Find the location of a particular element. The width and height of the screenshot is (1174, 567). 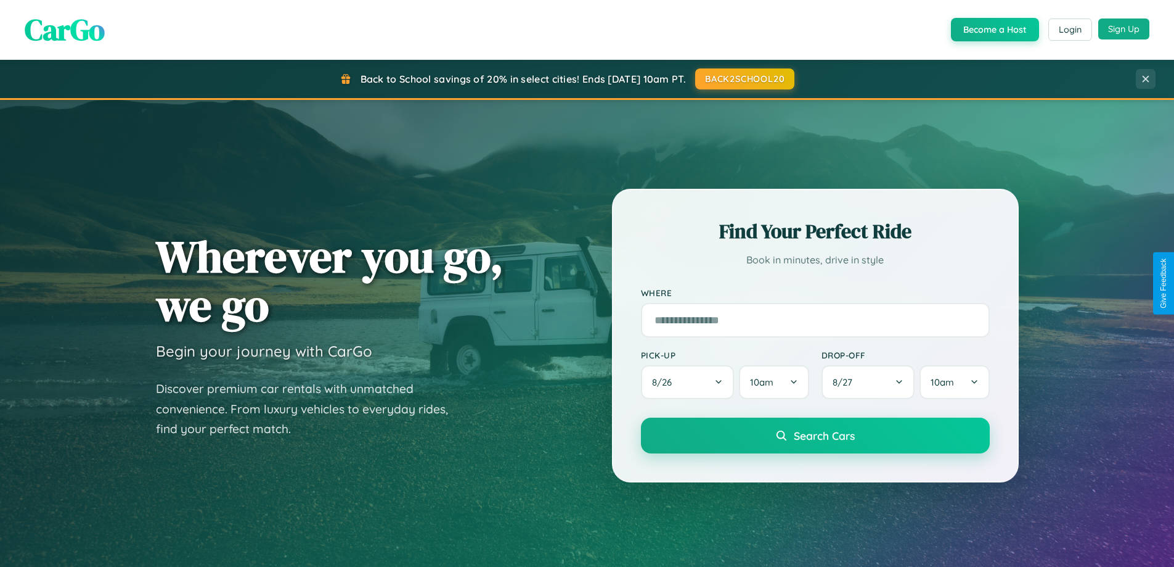

button: Login is located at coordinates (1070, 30).